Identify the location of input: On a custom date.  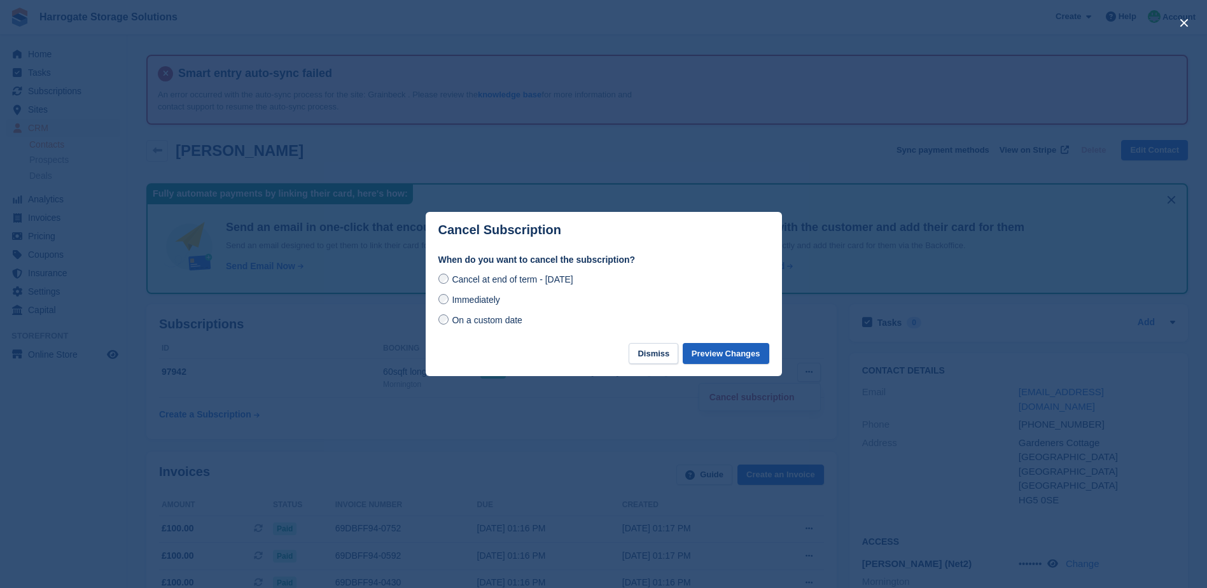
(443, 319).